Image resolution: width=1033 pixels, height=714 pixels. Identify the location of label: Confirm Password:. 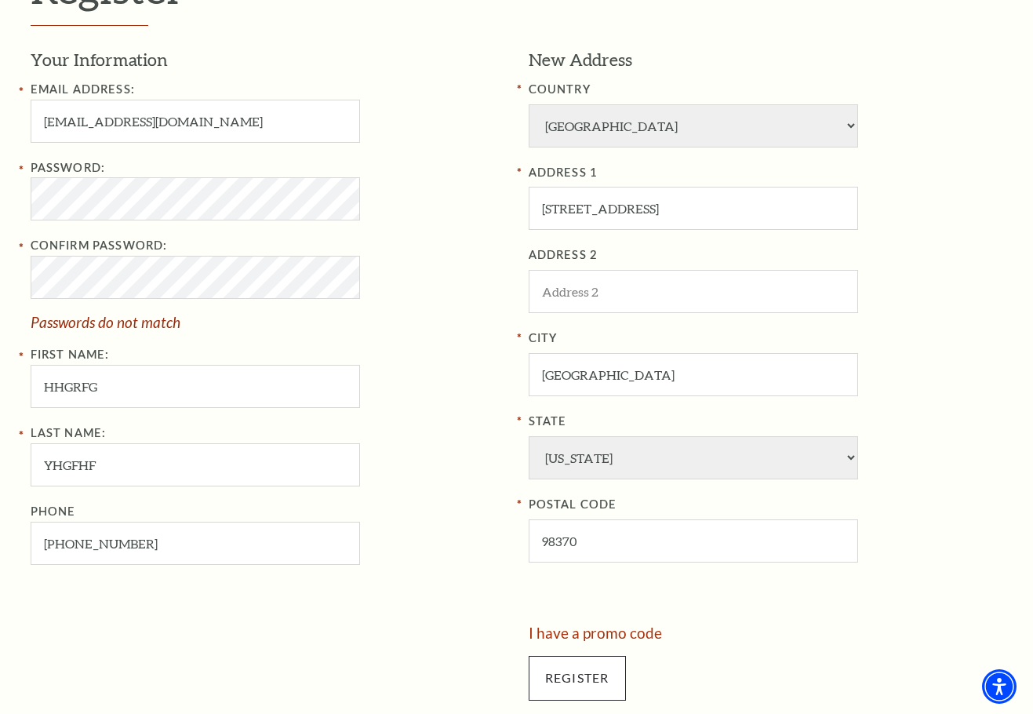
(99, 245).